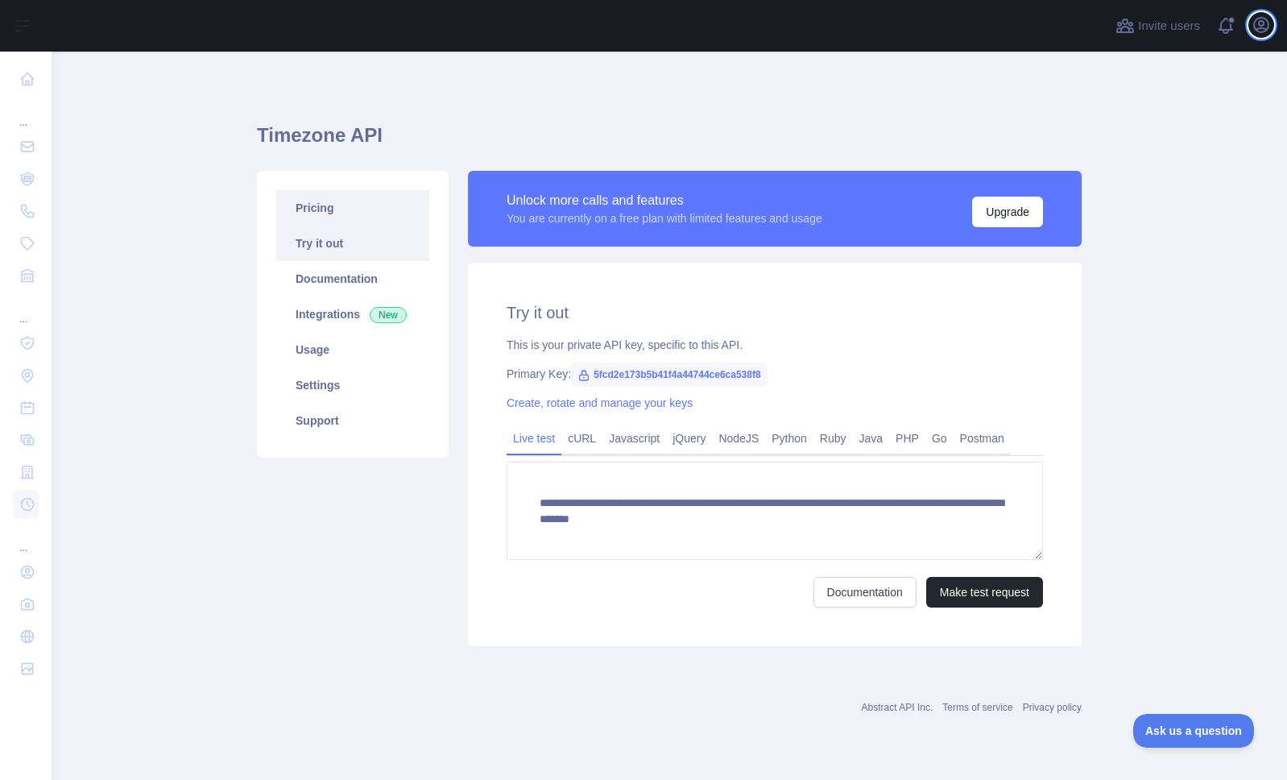  What do you see at coordinates (1007, 212) in the screenshot?
I see `button: Upgrade` at bounding box center [1007, 212].